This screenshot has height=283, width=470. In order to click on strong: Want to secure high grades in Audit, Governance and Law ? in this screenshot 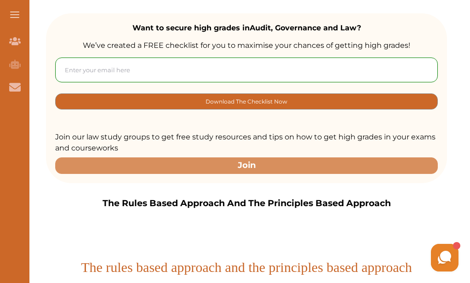, I will do `click(247, 28)`.